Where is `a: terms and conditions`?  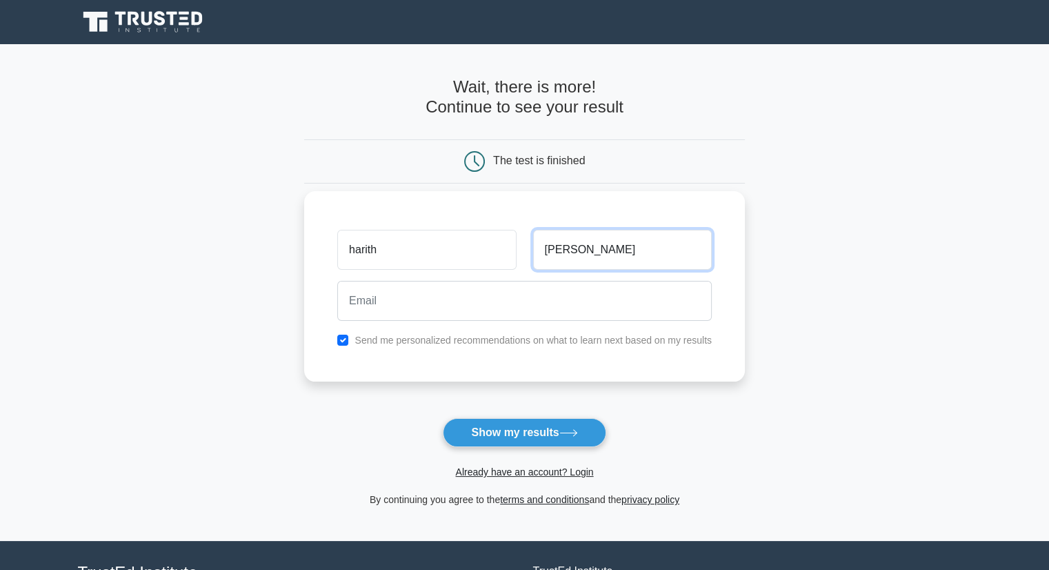
a: terms and conditions is located at coordinates (544, 499).